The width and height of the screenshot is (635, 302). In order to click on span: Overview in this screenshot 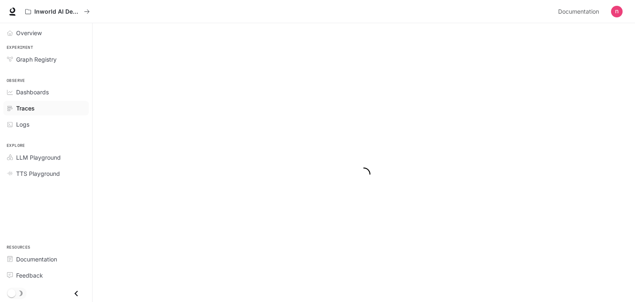, I will do `click(29, 33)`.